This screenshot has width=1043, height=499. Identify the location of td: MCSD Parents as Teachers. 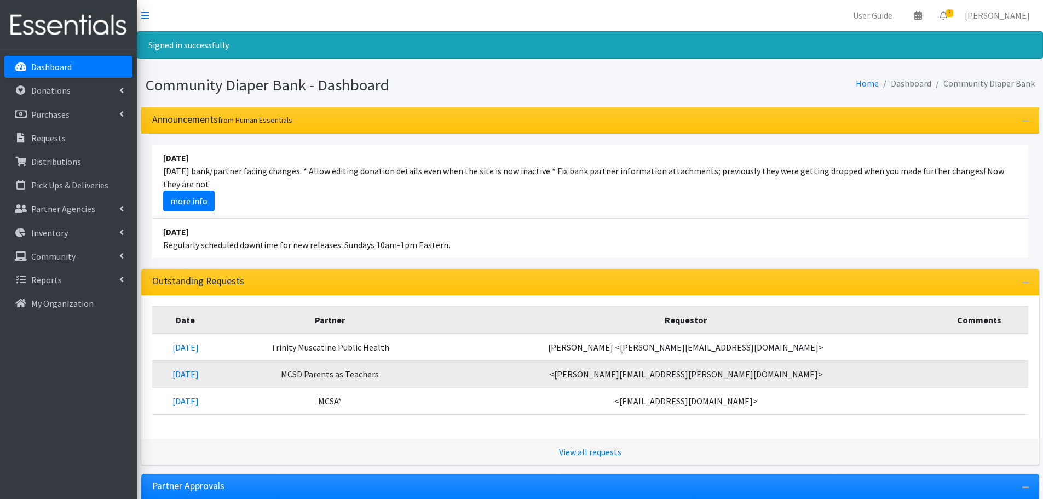
(330, 373).